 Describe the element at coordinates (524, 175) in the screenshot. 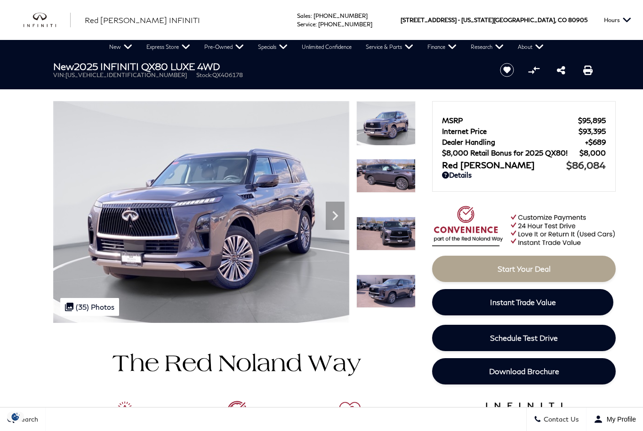

I see `a: Details` at that location.